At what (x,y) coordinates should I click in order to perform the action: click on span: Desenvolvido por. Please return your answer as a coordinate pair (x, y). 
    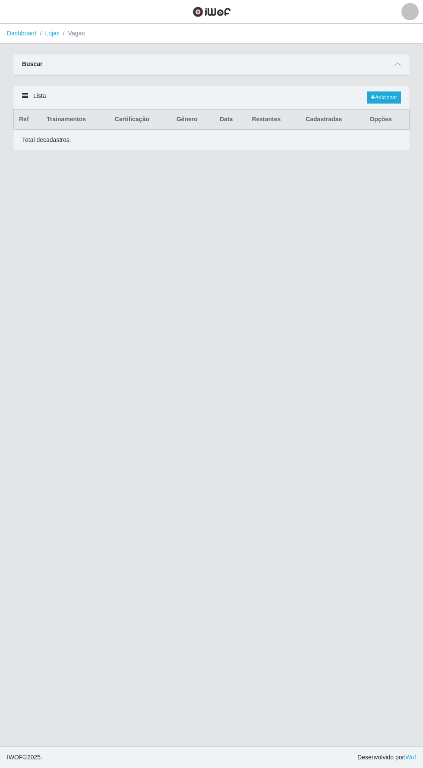
    Looking at the image, I should click on (387, 757).